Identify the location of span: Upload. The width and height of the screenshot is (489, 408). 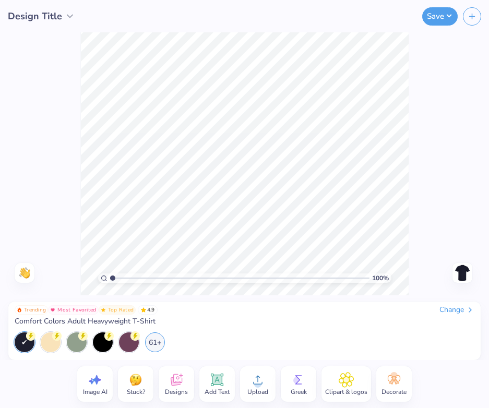
(258, 392).